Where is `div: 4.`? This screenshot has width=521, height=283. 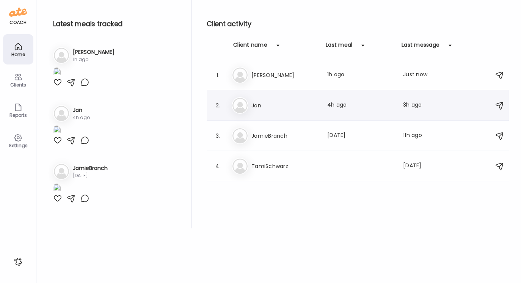 div: 4. is located at coordinates (218, 166).